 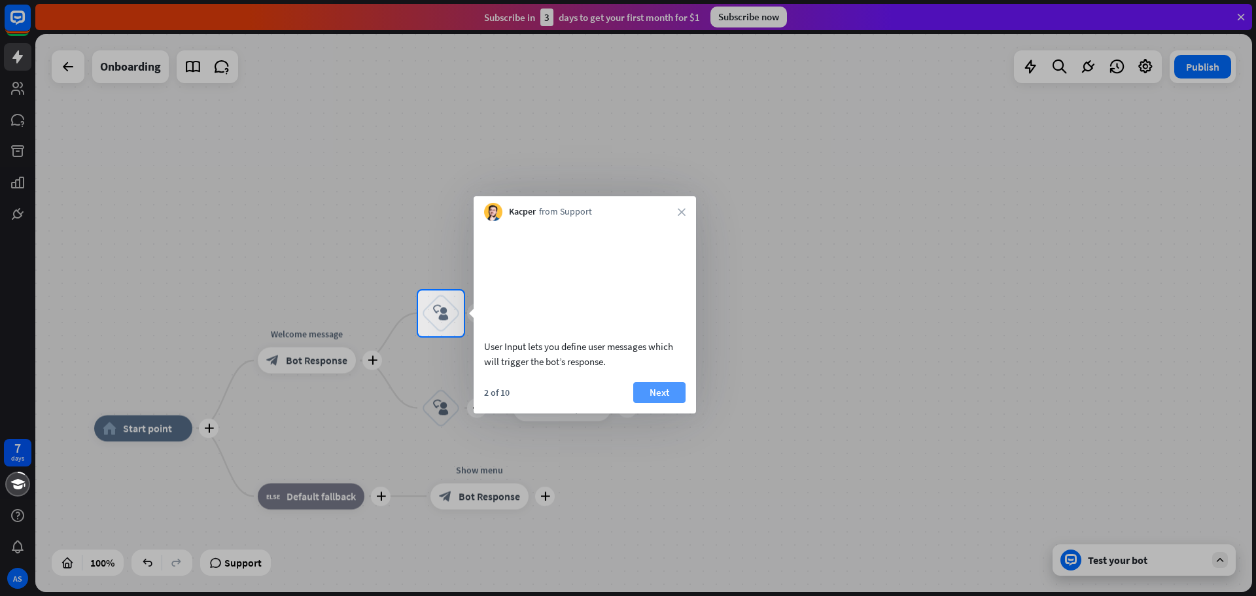 What do you see at coordinates (522, 212) in the screenshot?
I see `span: Kacper` at bounding box center [522, 212].